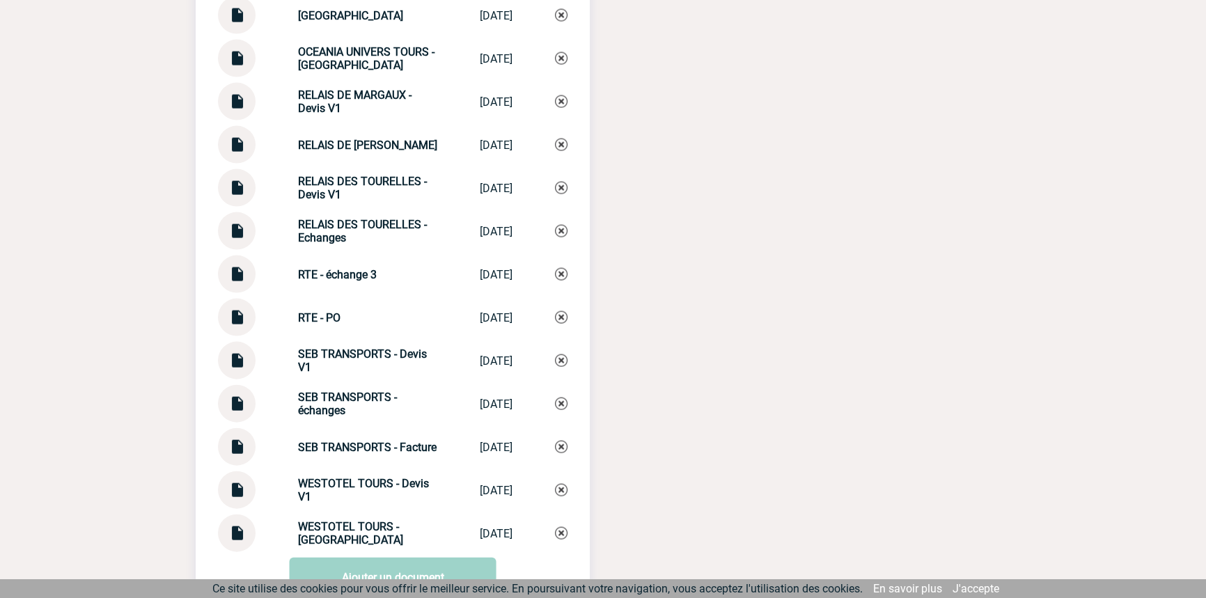 The image size is (1206, 598). I want to click on strong: RTE - échange 3, so click(337, 274).